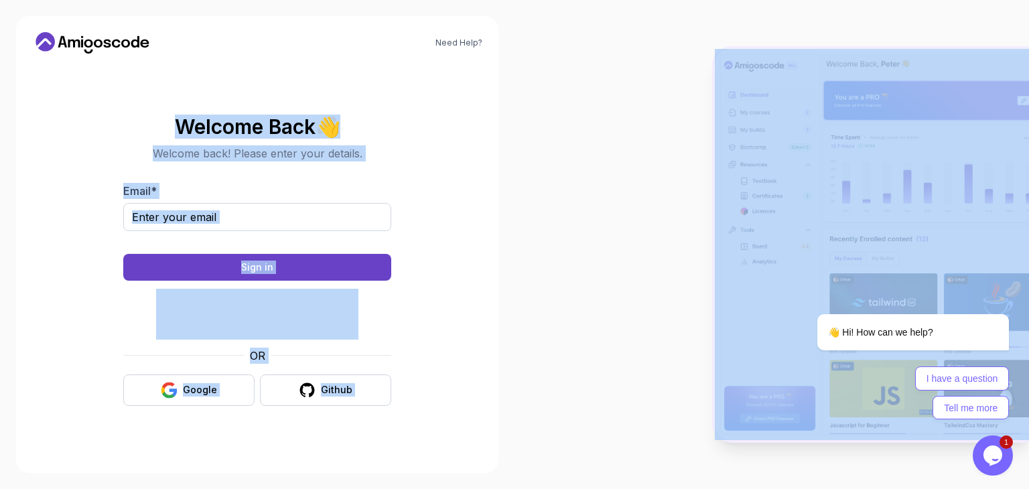  What do you see at coordinates (257, 153) in the screenshot?
I see `p: Welcome back! Please enter your details.` at bounding box center [257, 153].